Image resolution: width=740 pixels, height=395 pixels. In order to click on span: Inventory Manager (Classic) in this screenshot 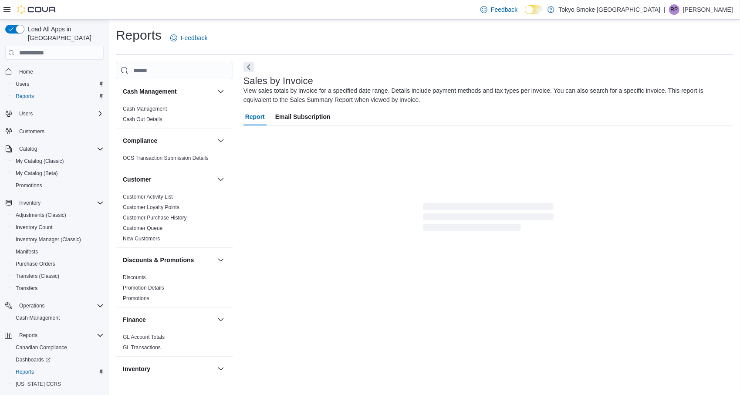, I will do `click(58, 240)`.